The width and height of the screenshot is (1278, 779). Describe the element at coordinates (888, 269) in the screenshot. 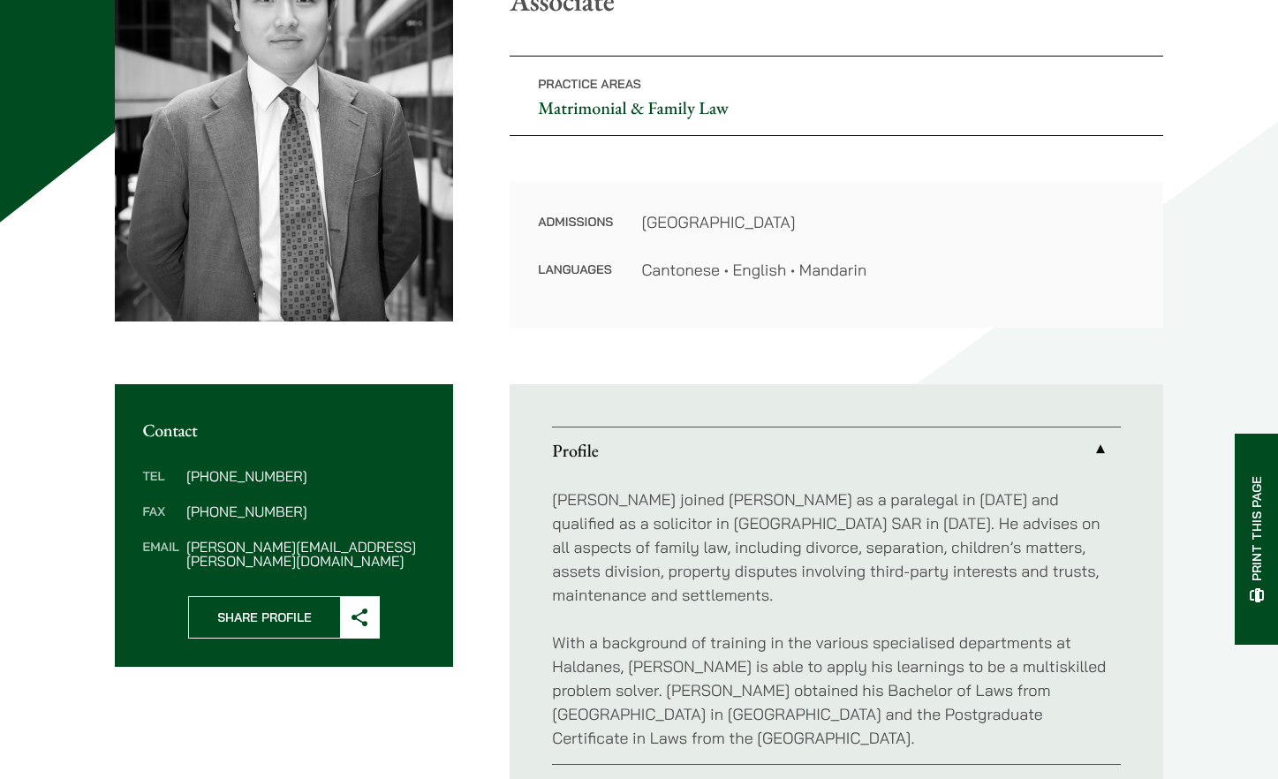

I see `dd: Cantonese • English • Mandarin` at that location.